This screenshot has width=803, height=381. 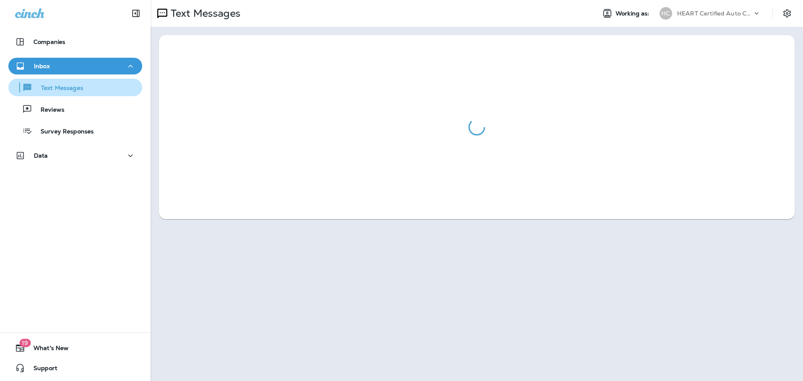 I want to click on p: HEART Certified Auto Care, so click(x=715, y=13).